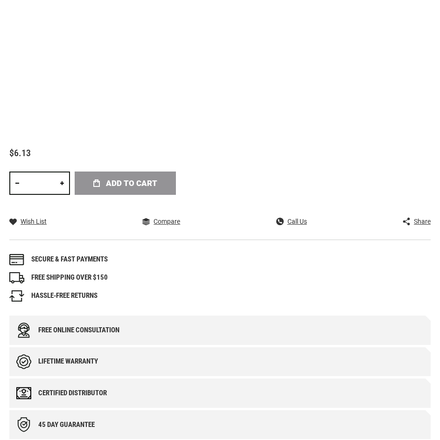 The width and height of the screenshot is (440, 440). What do you see at coordinates (34, 222) in the screenshot?
I see `span: Wish List` at bounding box center [34, 222].